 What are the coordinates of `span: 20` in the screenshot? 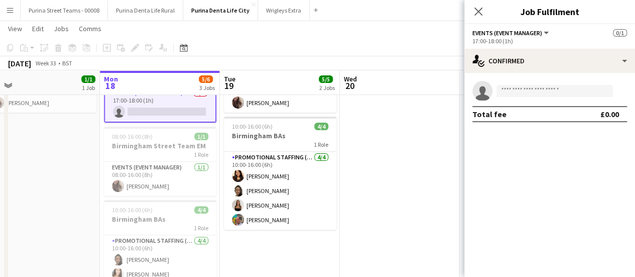 It's located at (349, 85).